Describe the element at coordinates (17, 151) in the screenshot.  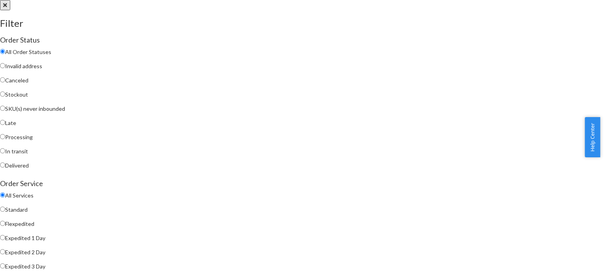
I see `span: In transit` at that location.